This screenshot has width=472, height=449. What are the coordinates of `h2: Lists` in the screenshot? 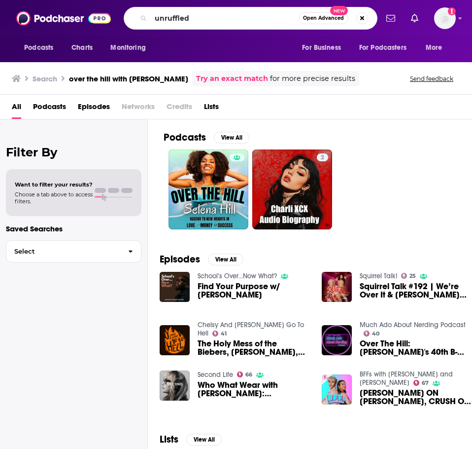 It's located at (169, 439).